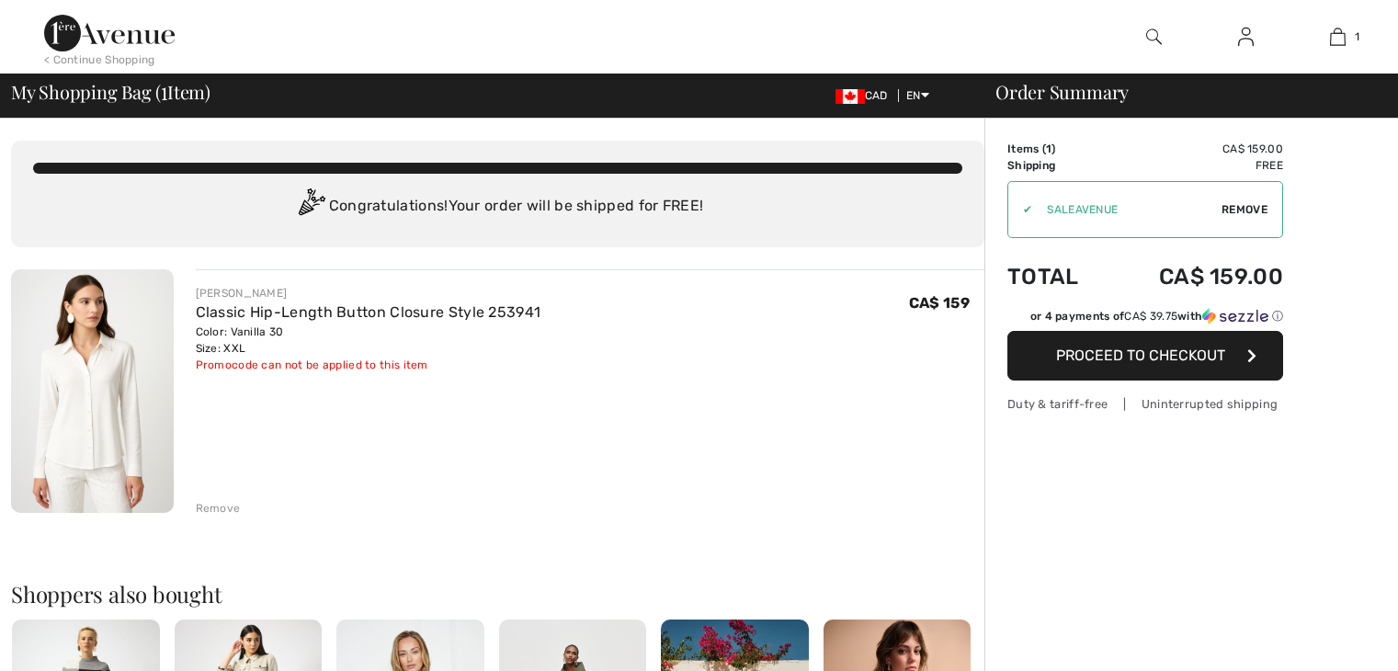  Describe the element at coordinates (1145, 356) in the screenshot. I see `button: Proceed to Checkout` at that location.